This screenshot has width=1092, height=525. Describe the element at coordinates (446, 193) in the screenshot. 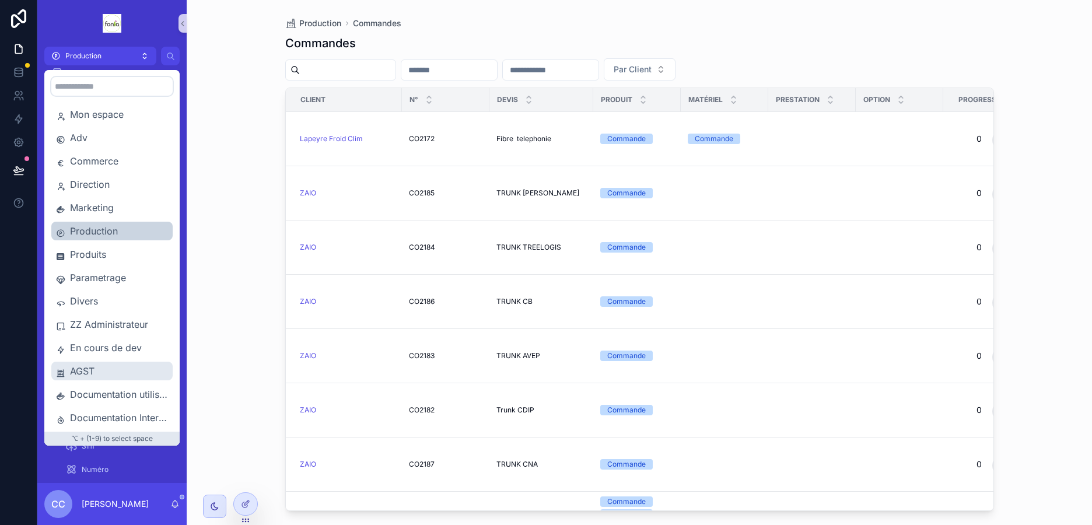

I see `a: CO2185` at that location.